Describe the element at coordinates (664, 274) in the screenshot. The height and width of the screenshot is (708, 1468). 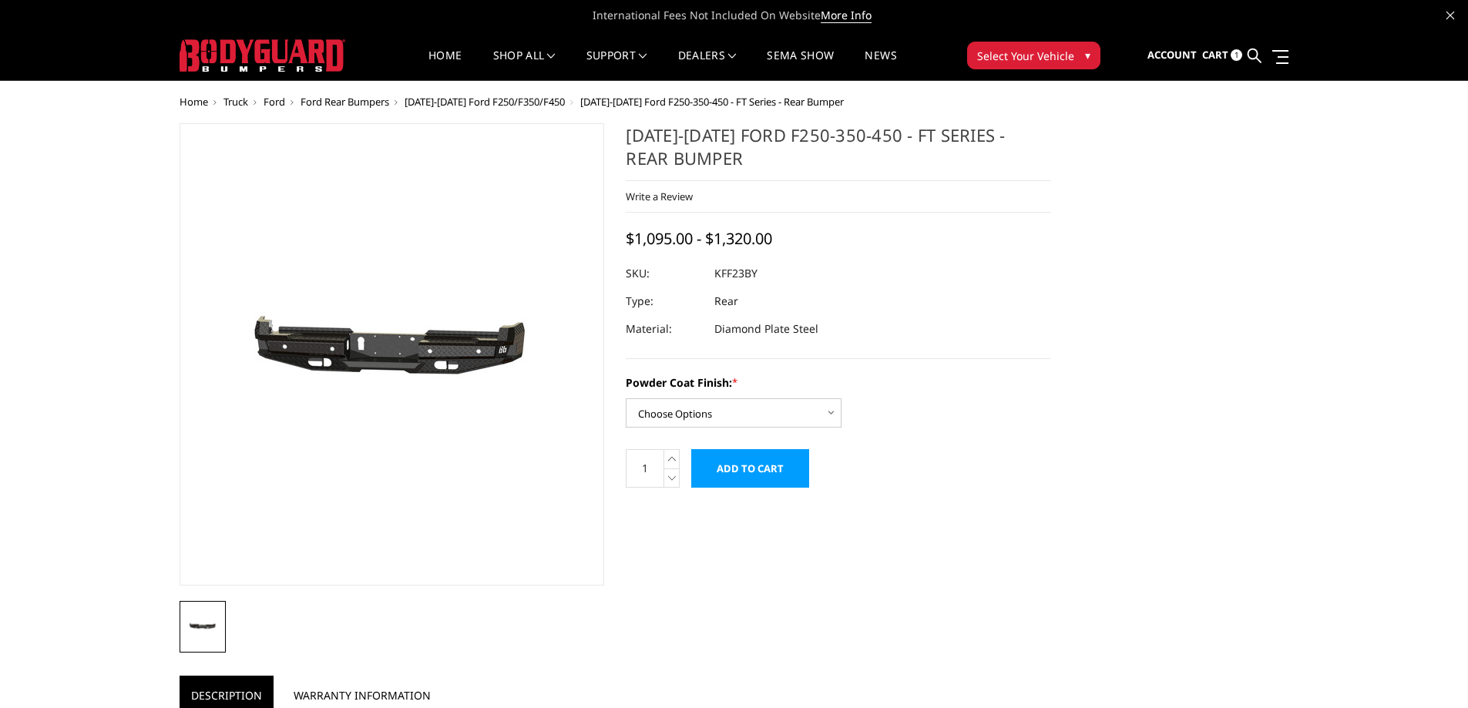
I see `dt: SKU:` at that location.